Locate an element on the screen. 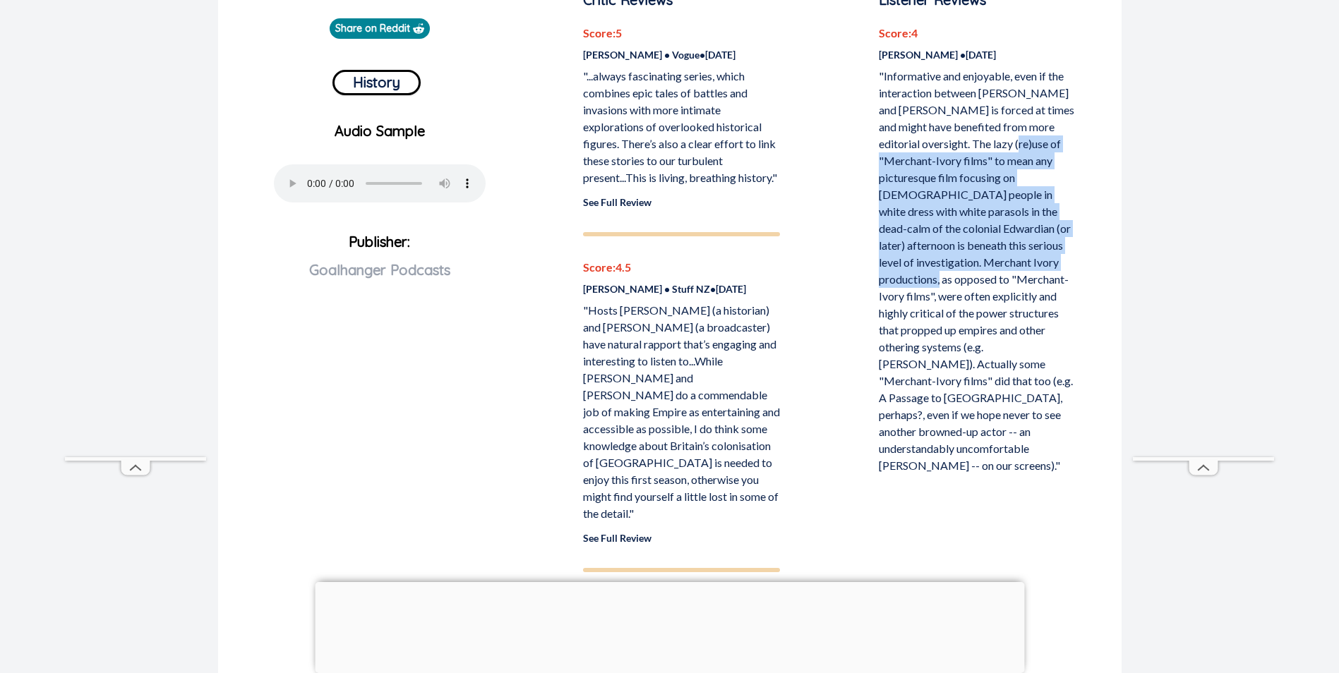 Image resolution: width=1339 pixels, height=673 pixels. p: Audio Sample is located at coordinates (380, 131).